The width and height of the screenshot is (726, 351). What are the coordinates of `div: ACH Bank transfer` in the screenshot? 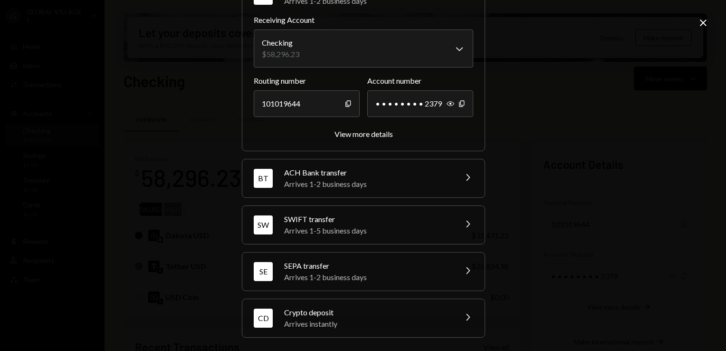 It's located at (367, 172).